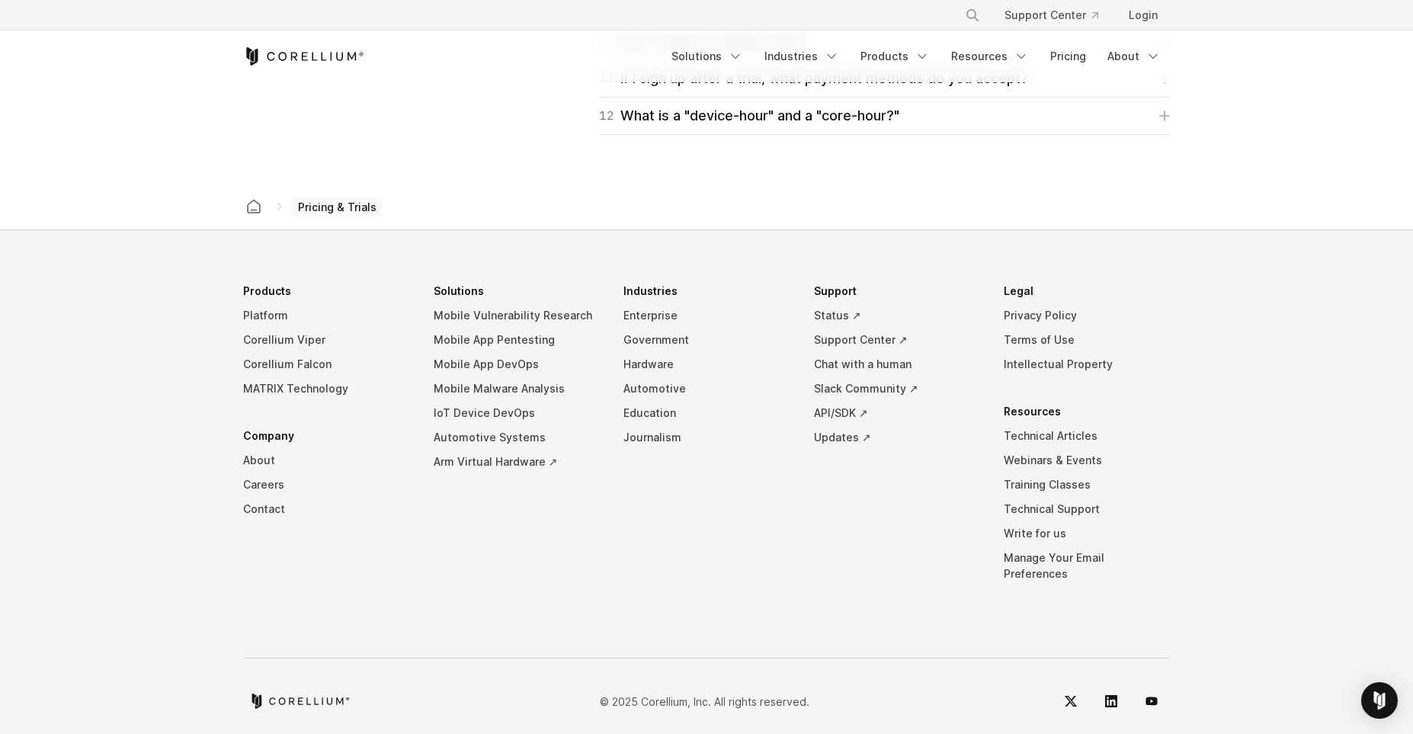  I want to click on a: Mobile Malware Analysis, so click(517, 389).